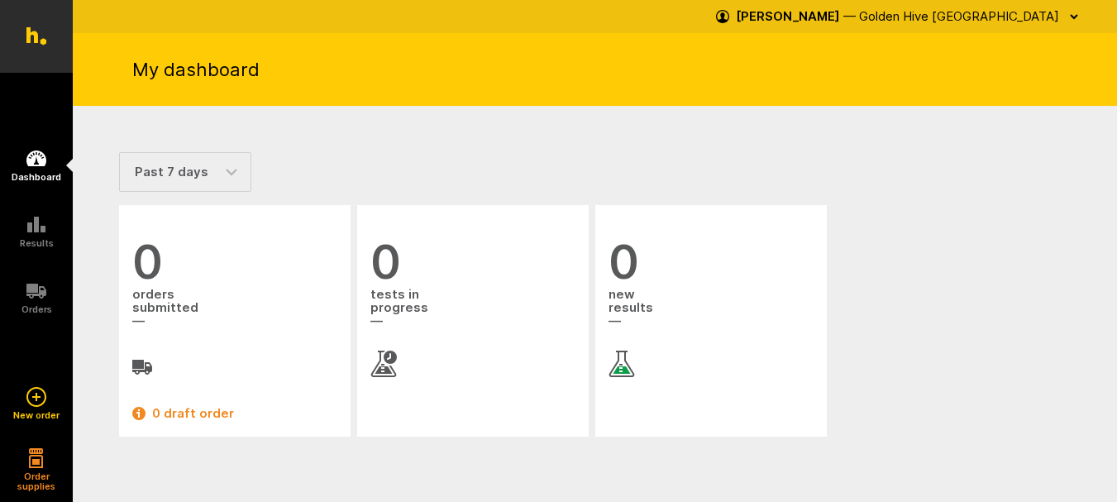 The width and height of the screenshot is (1117, 502). Describe the element at coordinates (36, 481) in the screenshot. I see `h5: Order supplies` at that location.